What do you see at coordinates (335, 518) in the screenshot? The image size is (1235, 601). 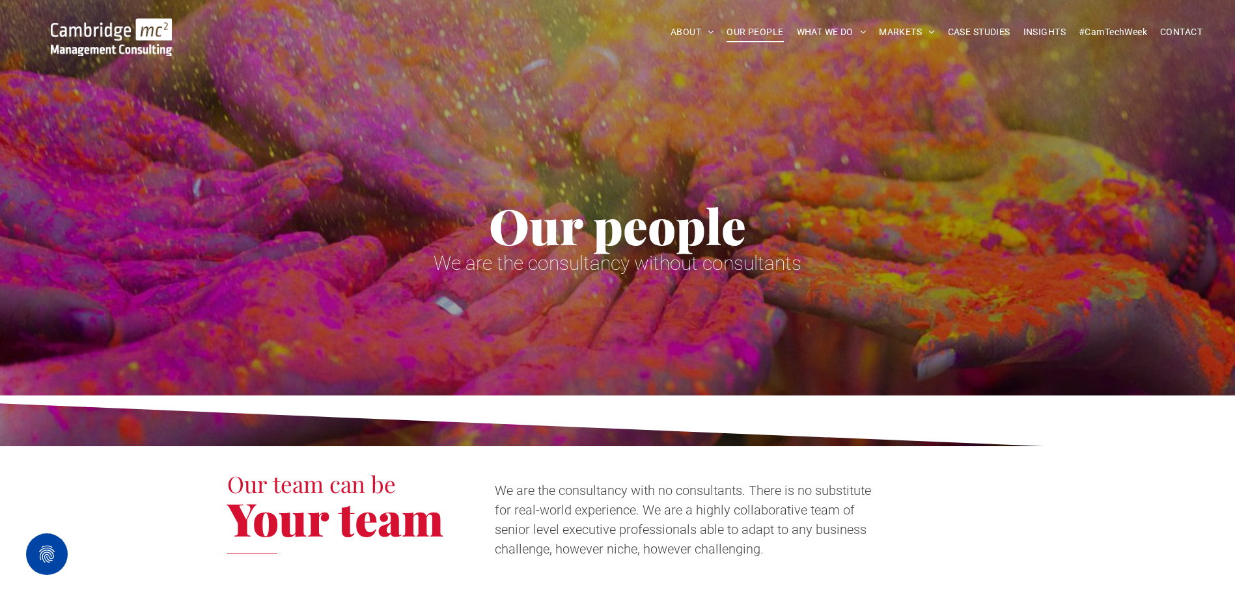 I see `span: Your team` at bounding box center [335, 518].